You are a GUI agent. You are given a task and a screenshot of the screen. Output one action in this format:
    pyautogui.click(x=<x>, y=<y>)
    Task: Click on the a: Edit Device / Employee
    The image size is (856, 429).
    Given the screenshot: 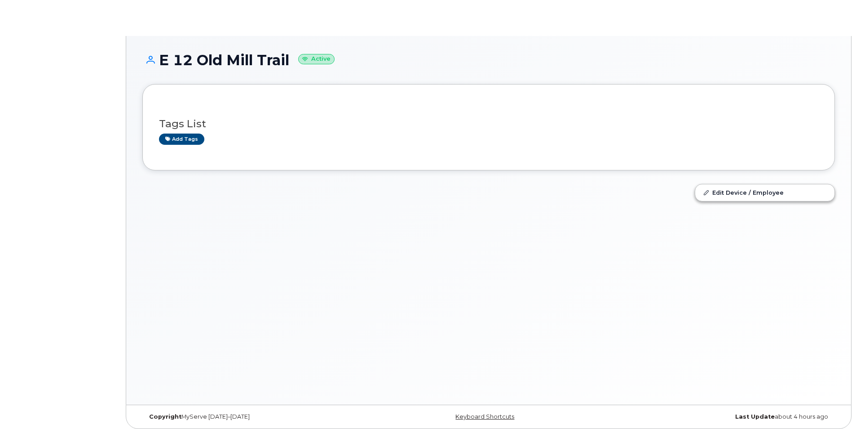 What is the action you would take?
    pyautogui.click(x=765, y=192)
    